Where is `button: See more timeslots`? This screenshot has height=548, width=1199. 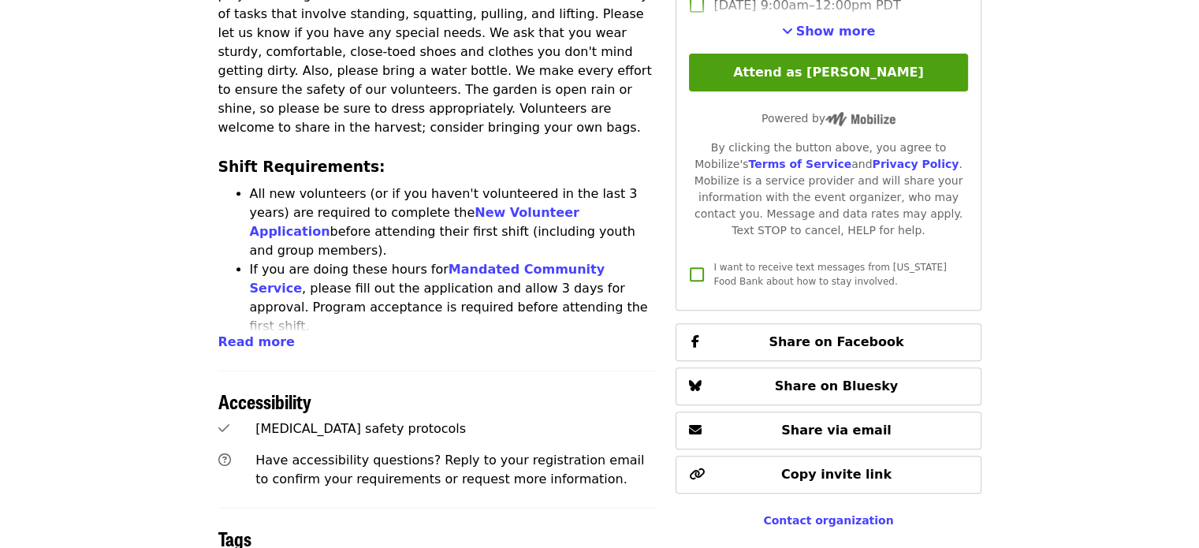
button: See more timeslots is located at coordinates (829, 32).